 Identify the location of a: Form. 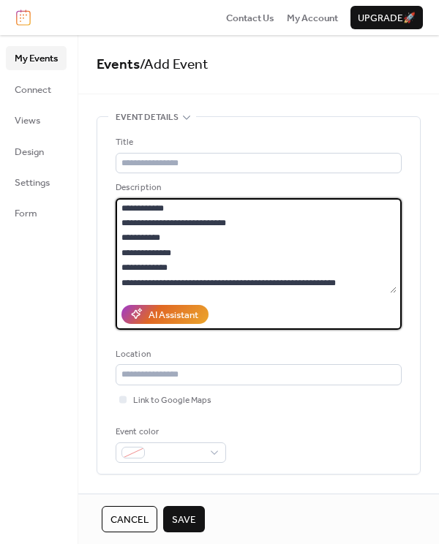
(36, 213).